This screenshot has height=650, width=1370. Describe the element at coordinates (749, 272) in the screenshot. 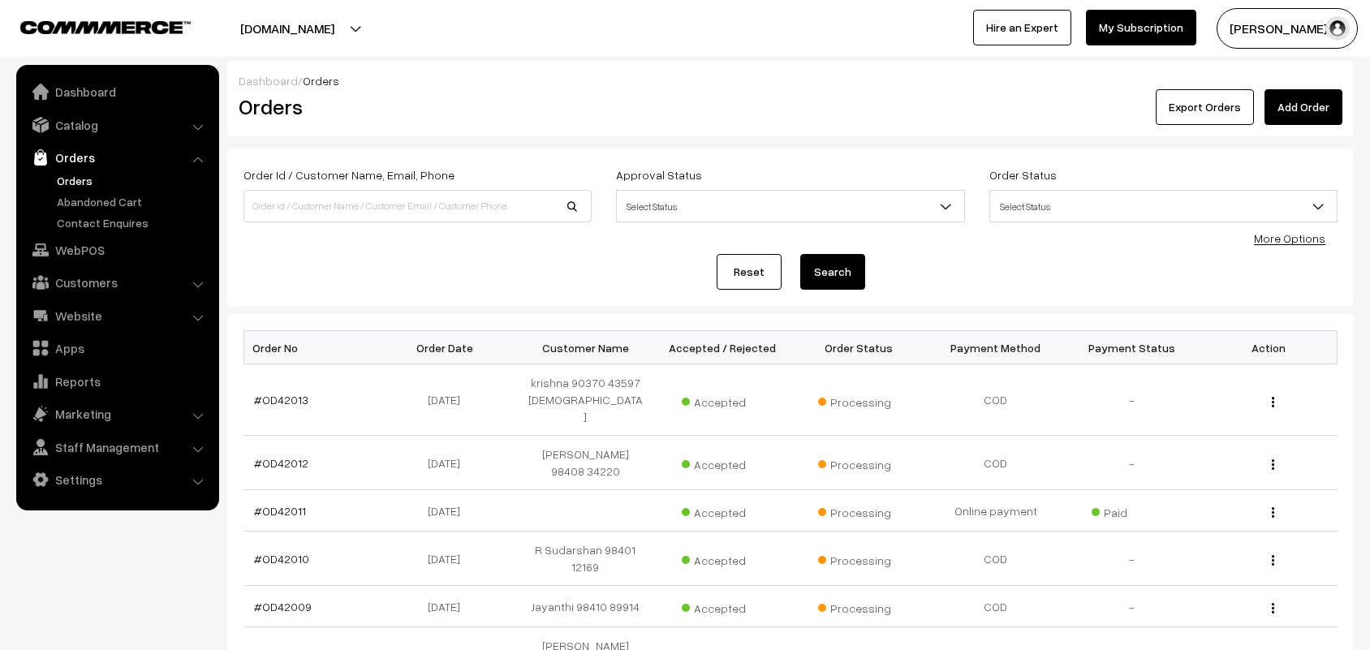

I see `a: Reset` at that location.